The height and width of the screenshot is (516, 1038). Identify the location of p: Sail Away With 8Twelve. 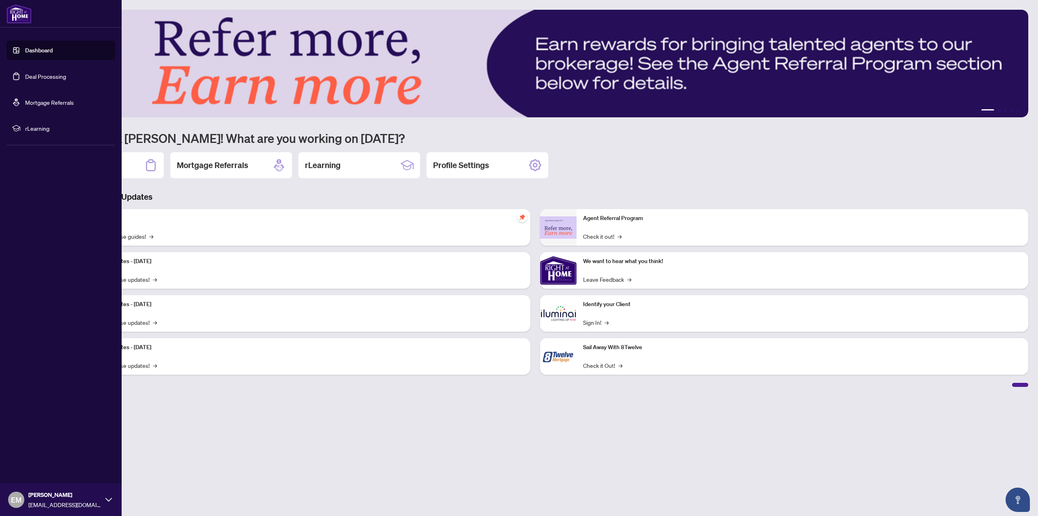
(803, 347).